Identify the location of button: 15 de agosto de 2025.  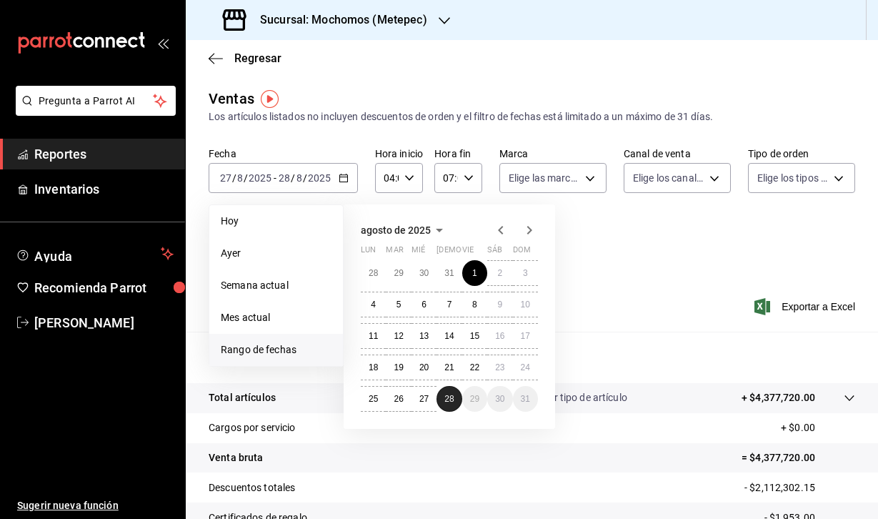
(474, 336).